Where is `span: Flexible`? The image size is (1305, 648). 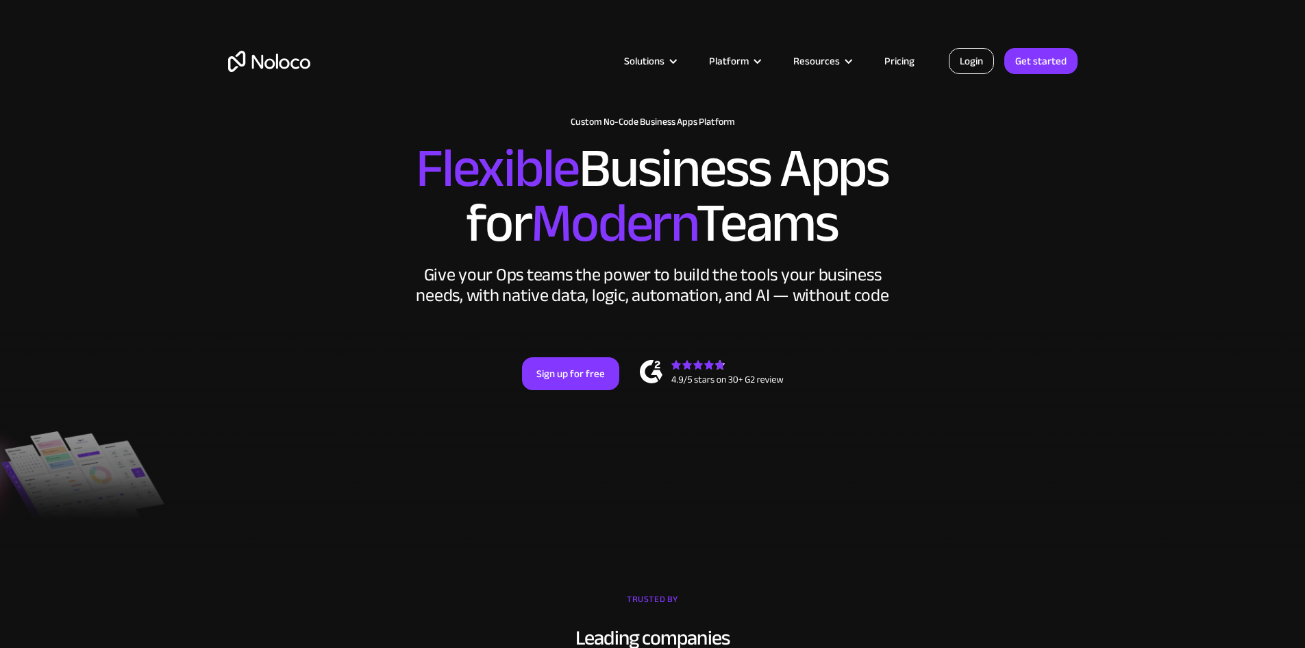 span: Flexible is located at coordinates (498, 168).